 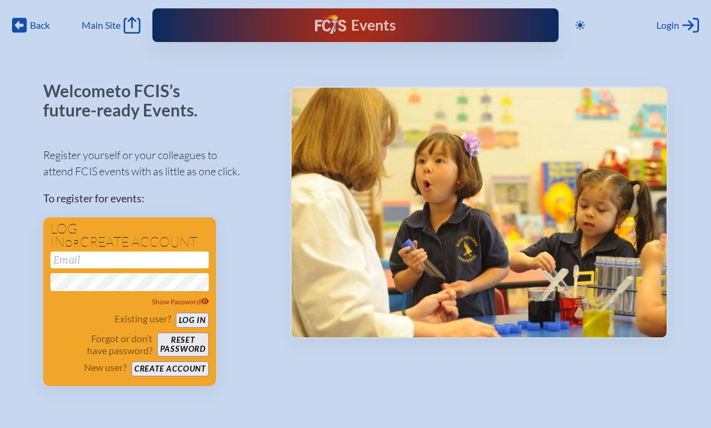 What do you see at coordinates (101, 25) in the screenshot?
I see `span: Main Site` at bounding box center [101, 25].